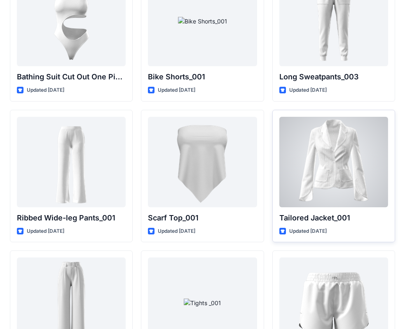 This screenshot has height=329, width=405. Describe the element at coordinates (202, 77) in the screenshot. I see `p: Bike Shorts_001` at that location.